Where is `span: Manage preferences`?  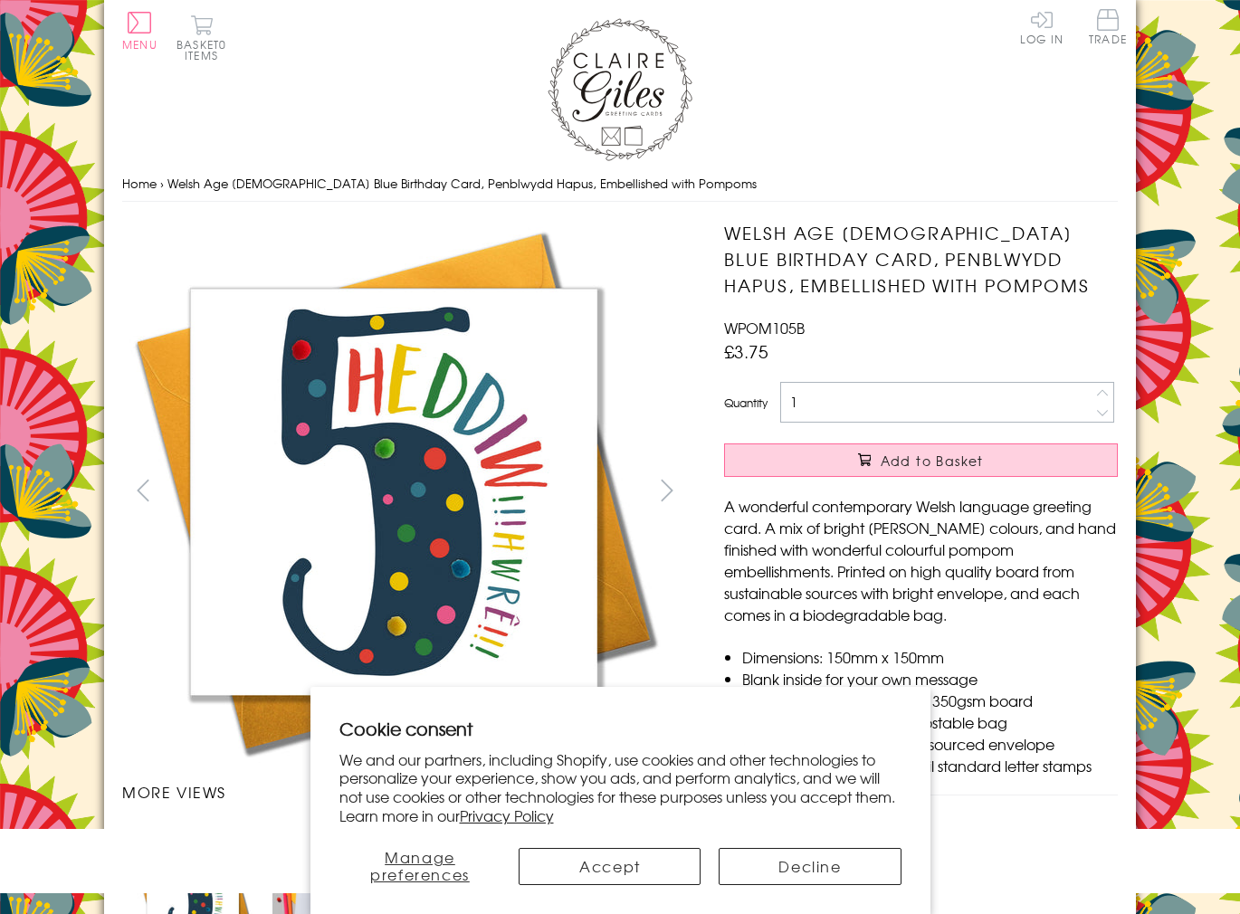 span: Manage preferences is located at coordinates (420, 866).